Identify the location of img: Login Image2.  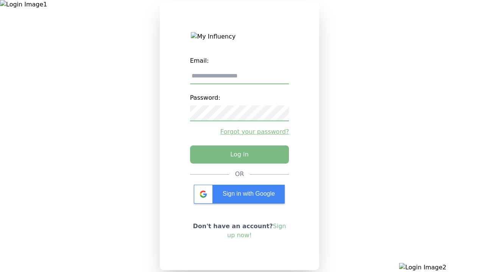
(439, 268).